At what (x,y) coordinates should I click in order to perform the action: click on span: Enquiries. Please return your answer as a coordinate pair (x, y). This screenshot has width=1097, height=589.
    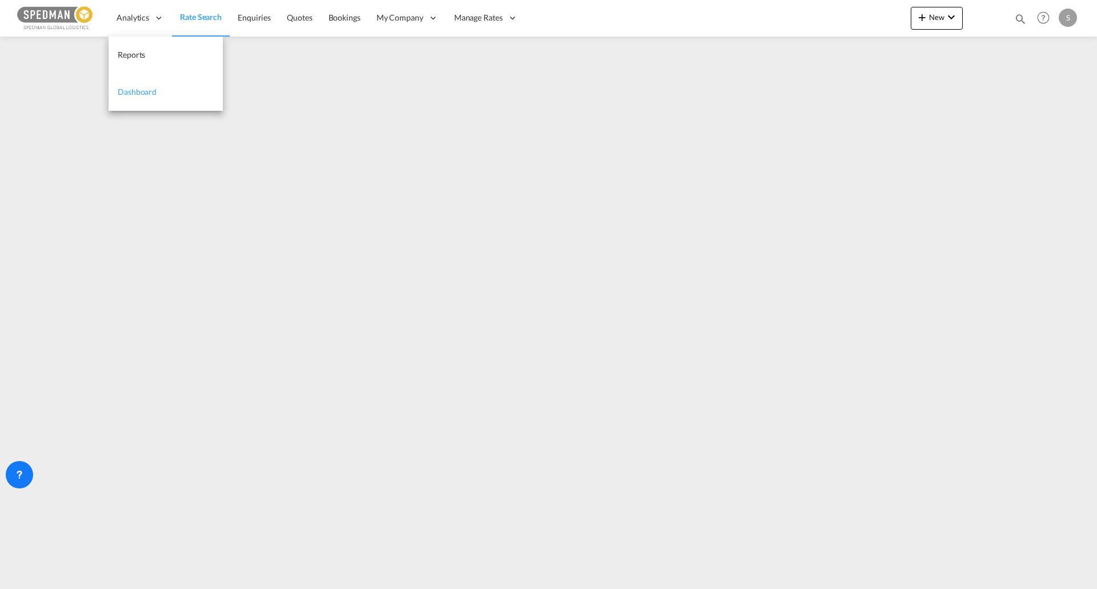
    Looking at the image, I should click on (254, 17).